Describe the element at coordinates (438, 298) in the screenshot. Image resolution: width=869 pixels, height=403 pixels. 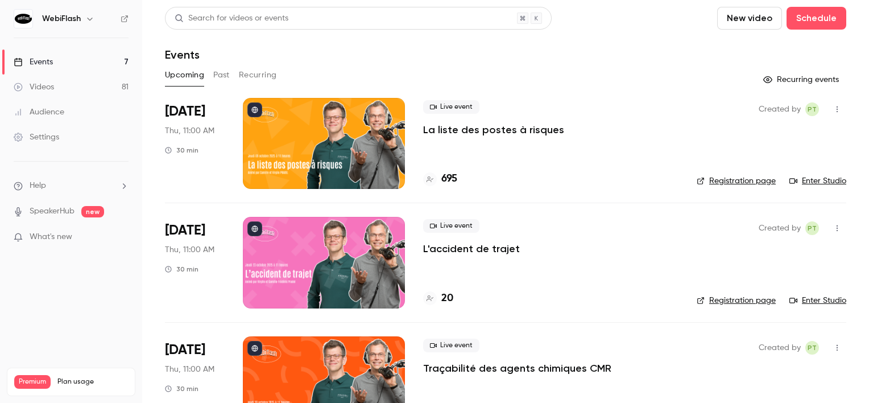
I see `a: 20` at that location.